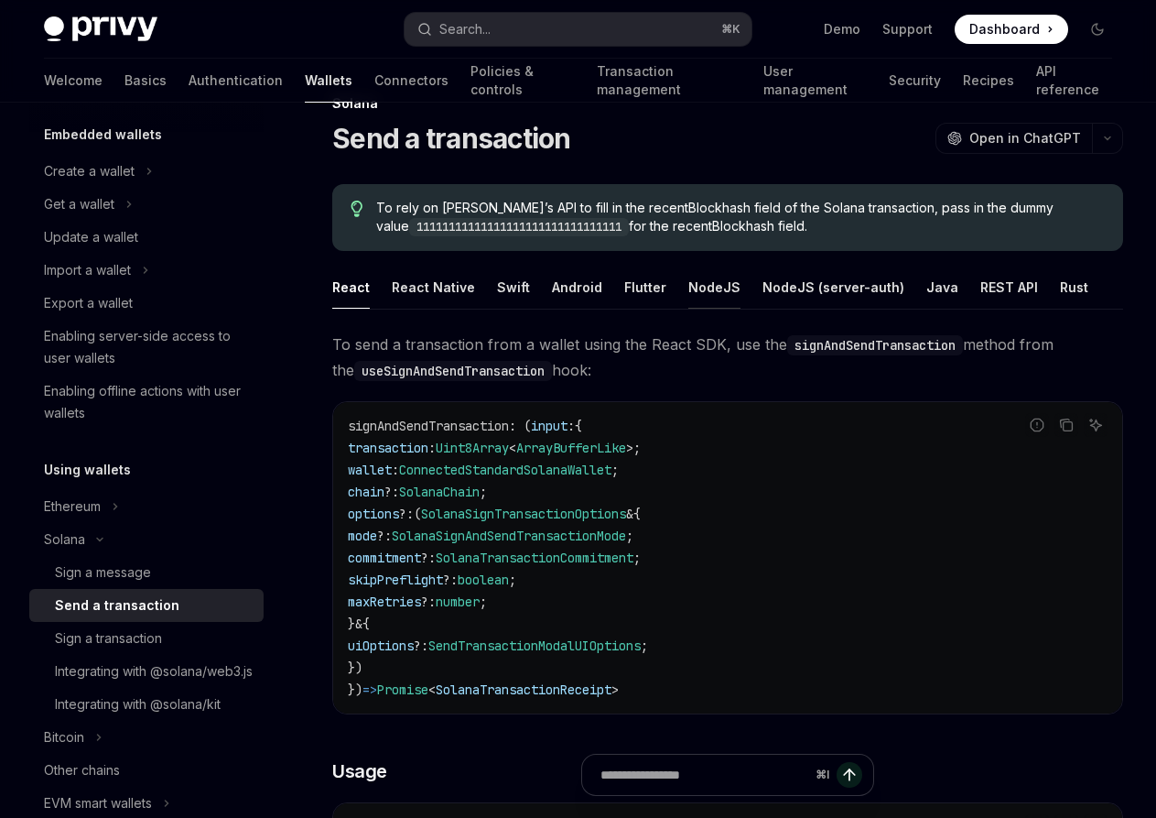 This screenshot has width=1156, height=818. Describe the element at coordinates (645, 287) in the screenshot. I see `div: Flutter` at that location.